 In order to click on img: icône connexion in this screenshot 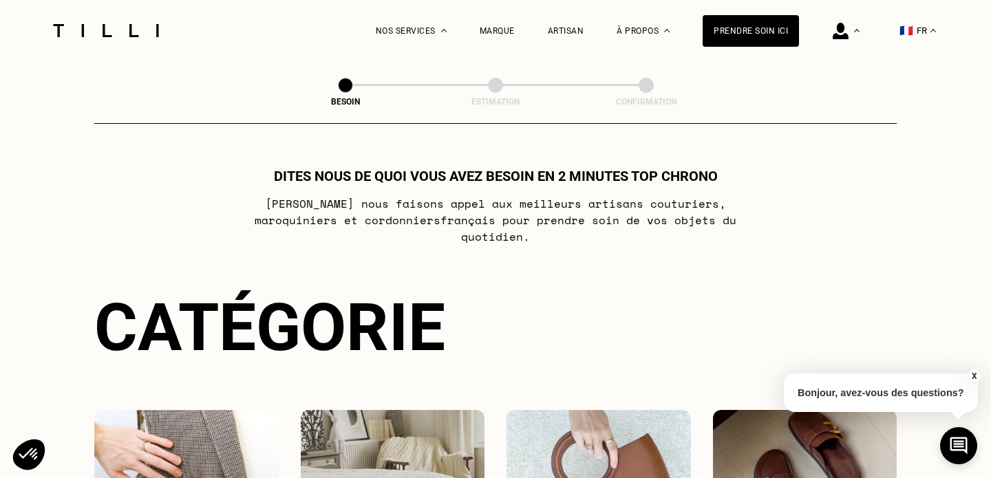, I will do `click(840, 31)`.